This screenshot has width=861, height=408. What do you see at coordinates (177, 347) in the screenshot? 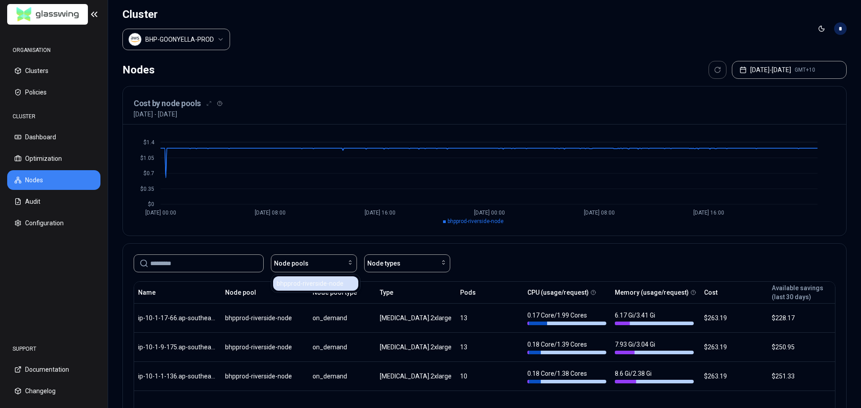
I see `div: ip-10-1-9-175.ap-southeast-2.compute.internal` at bounding box center [177, 347].